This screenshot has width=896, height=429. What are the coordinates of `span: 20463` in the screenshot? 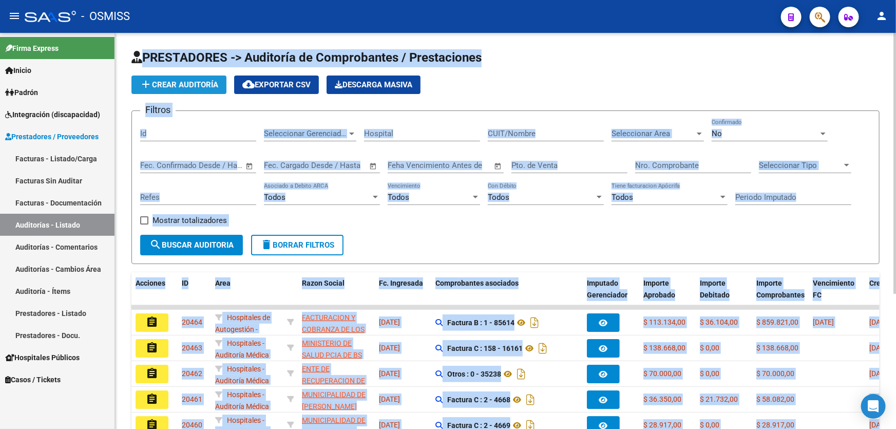 It's located at (192, 348).